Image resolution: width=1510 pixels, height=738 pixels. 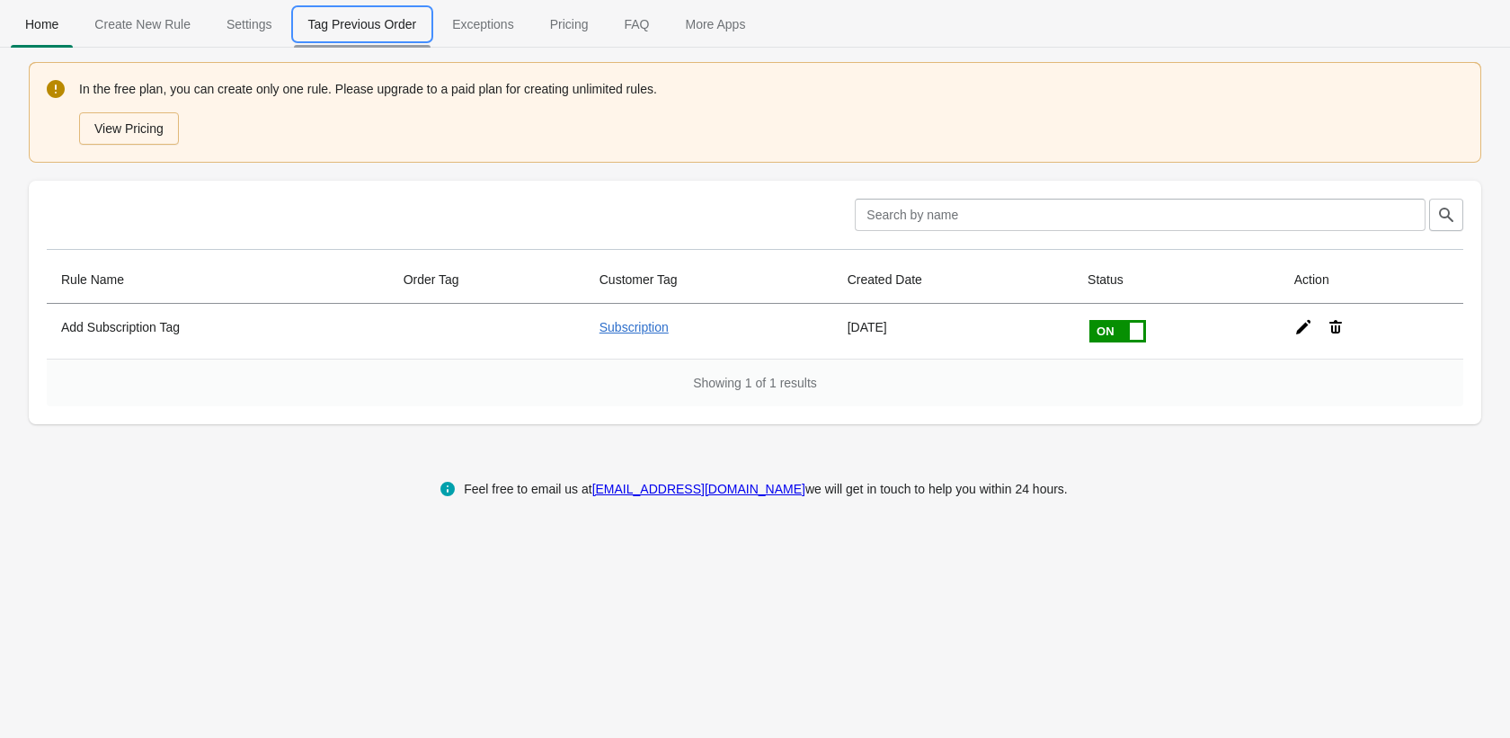 What do you see at coordinates (766, 489) in the screenshot?
I see `div: Feel free to email us at we will get in touch to help you within 24 hours.` at bounding box center [766, 489].